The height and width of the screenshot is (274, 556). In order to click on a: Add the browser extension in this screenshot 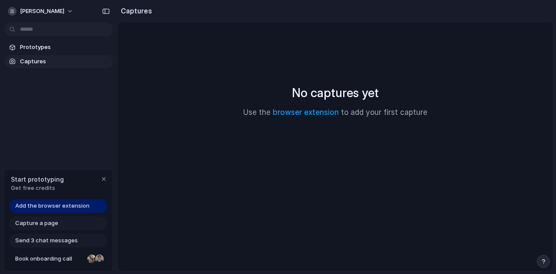, I will do `click(58, 206)`.